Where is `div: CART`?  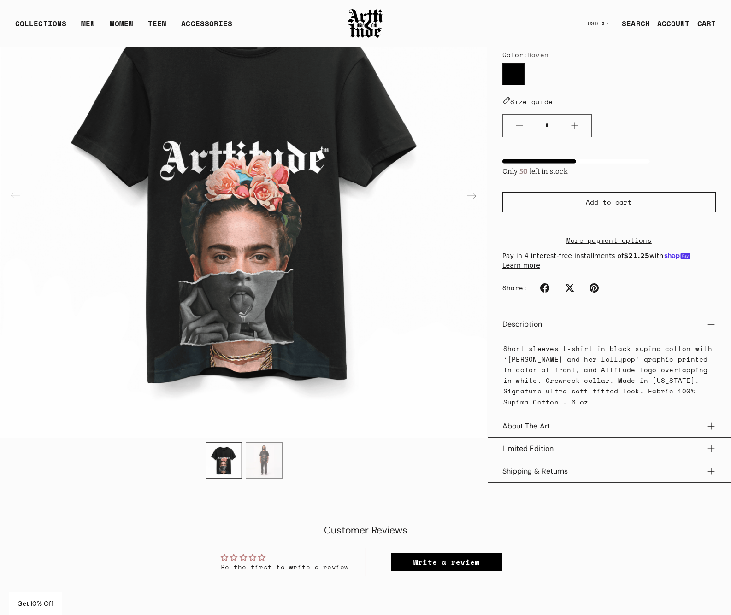 div: CART is located at coordinates (706, 24).